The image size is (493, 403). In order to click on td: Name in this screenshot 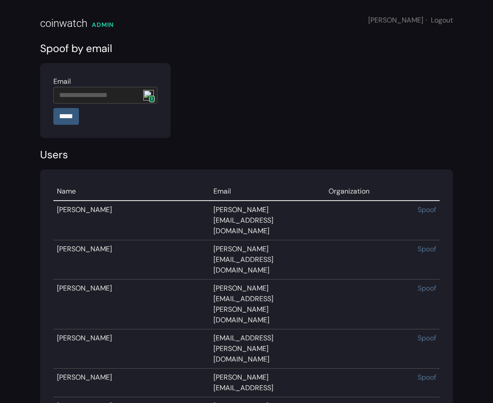, I will do `click(131, 191)`.